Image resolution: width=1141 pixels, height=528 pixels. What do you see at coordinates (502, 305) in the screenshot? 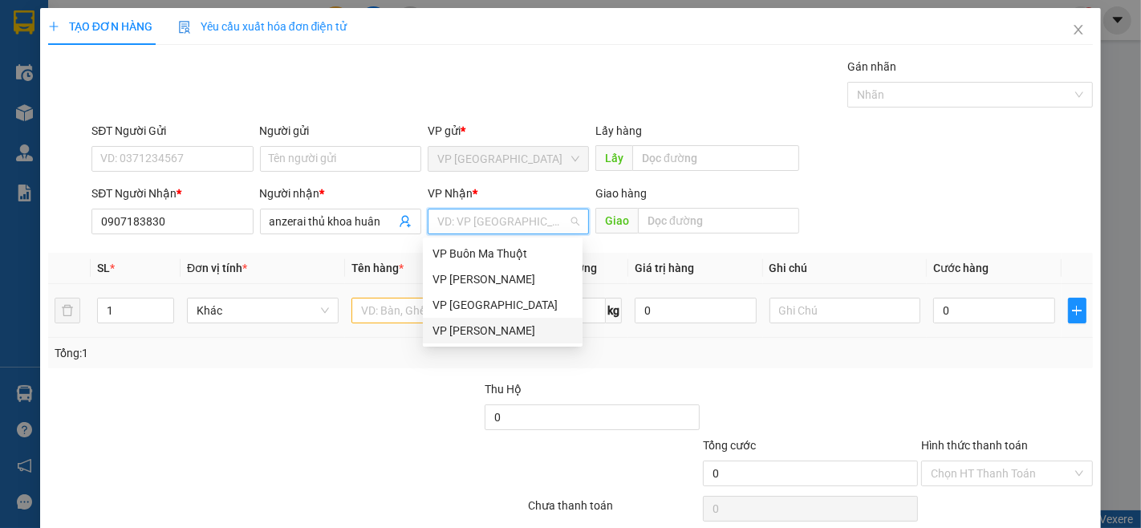
I see `div: VP Đà Lạt` at bounding box center [502, 305].